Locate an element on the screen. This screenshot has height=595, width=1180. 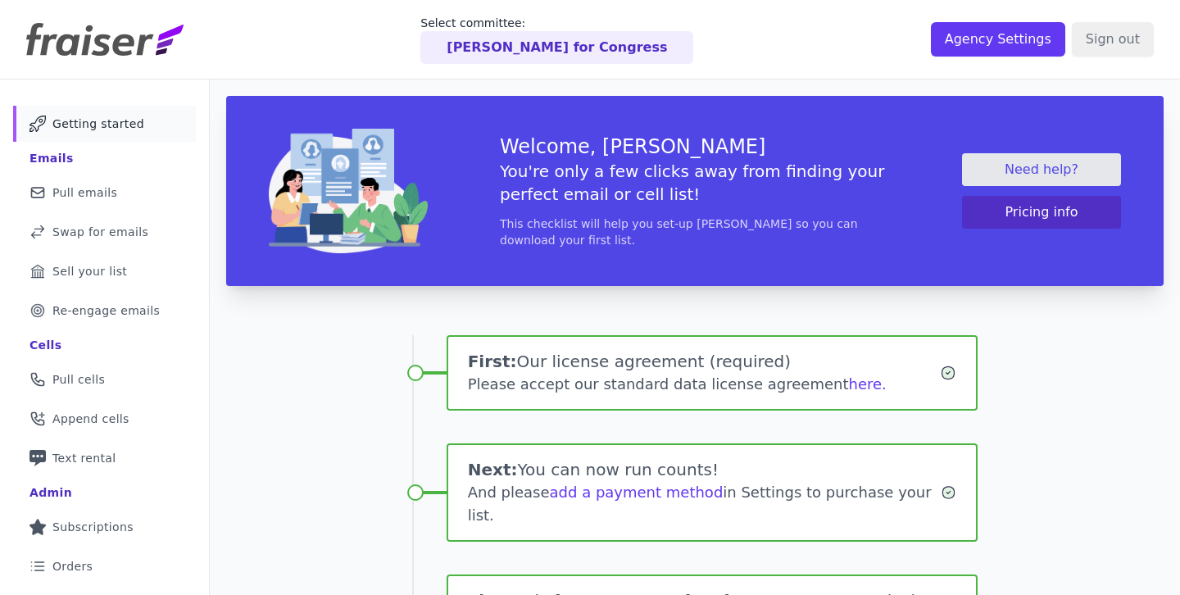
span: Text rental is located at coordinates (84, 458).